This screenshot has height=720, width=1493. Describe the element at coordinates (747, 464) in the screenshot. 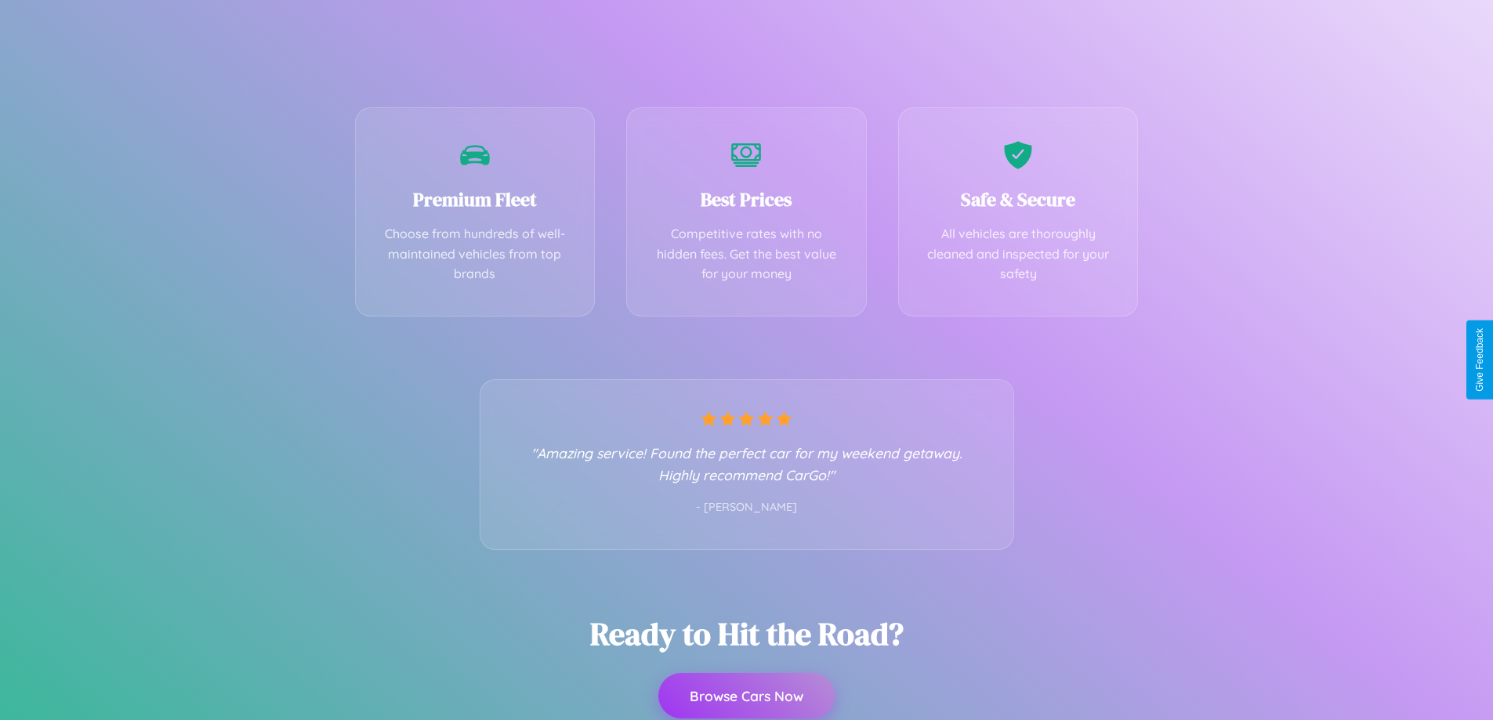

I see `p: "Amazing service! Found the perfect car for my weekend getaway. Highly recommend CarGo!"` at that location.